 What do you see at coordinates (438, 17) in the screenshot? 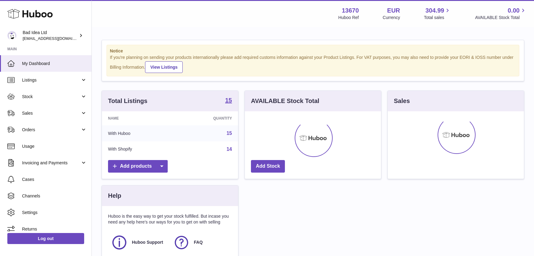
I see `span: Total sales` at bounding box center [438, 17].